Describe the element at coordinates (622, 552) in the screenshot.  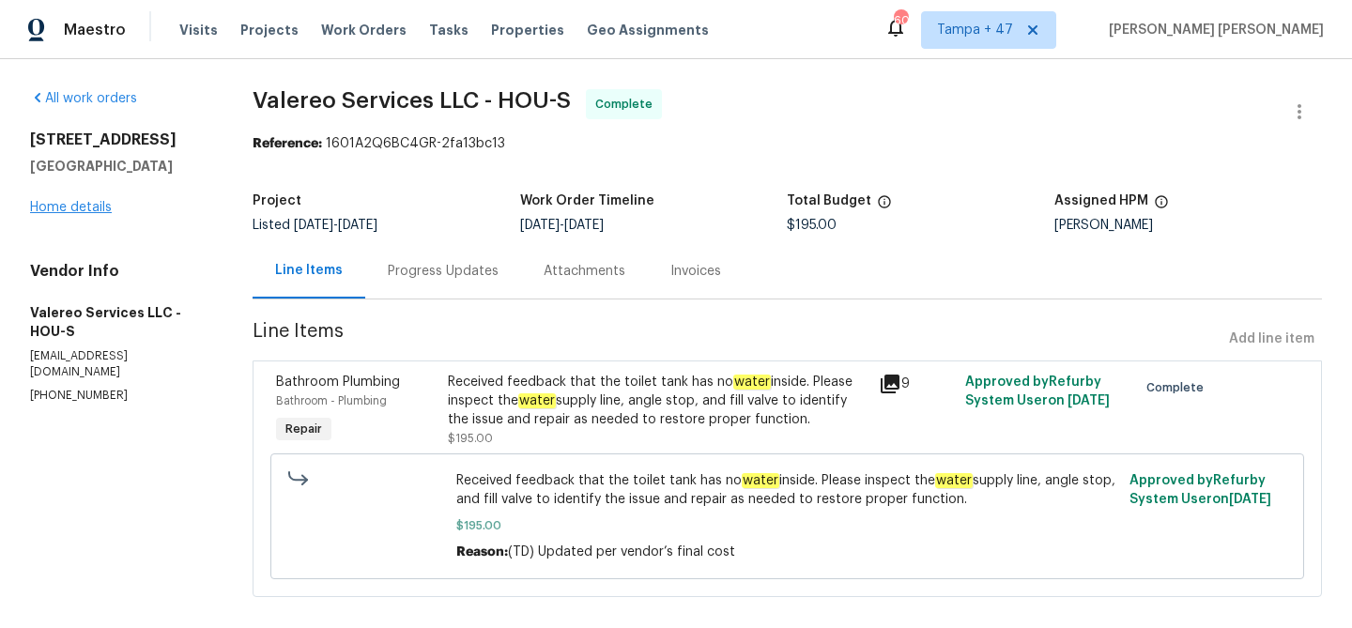
I see `span: (TD) Updated per vendor’s final cost` at that location.